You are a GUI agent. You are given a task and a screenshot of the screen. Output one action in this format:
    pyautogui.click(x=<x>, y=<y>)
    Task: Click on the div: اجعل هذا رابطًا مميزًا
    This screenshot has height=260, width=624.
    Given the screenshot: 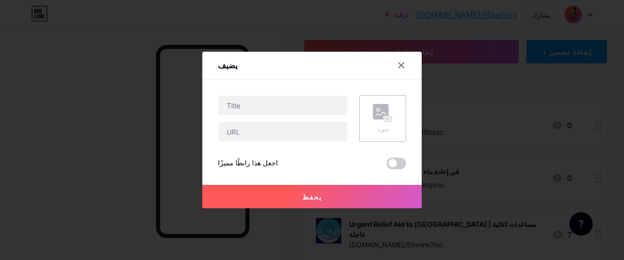 What is the action you would take?
    pyautogui.click(x=248, y=163)
    